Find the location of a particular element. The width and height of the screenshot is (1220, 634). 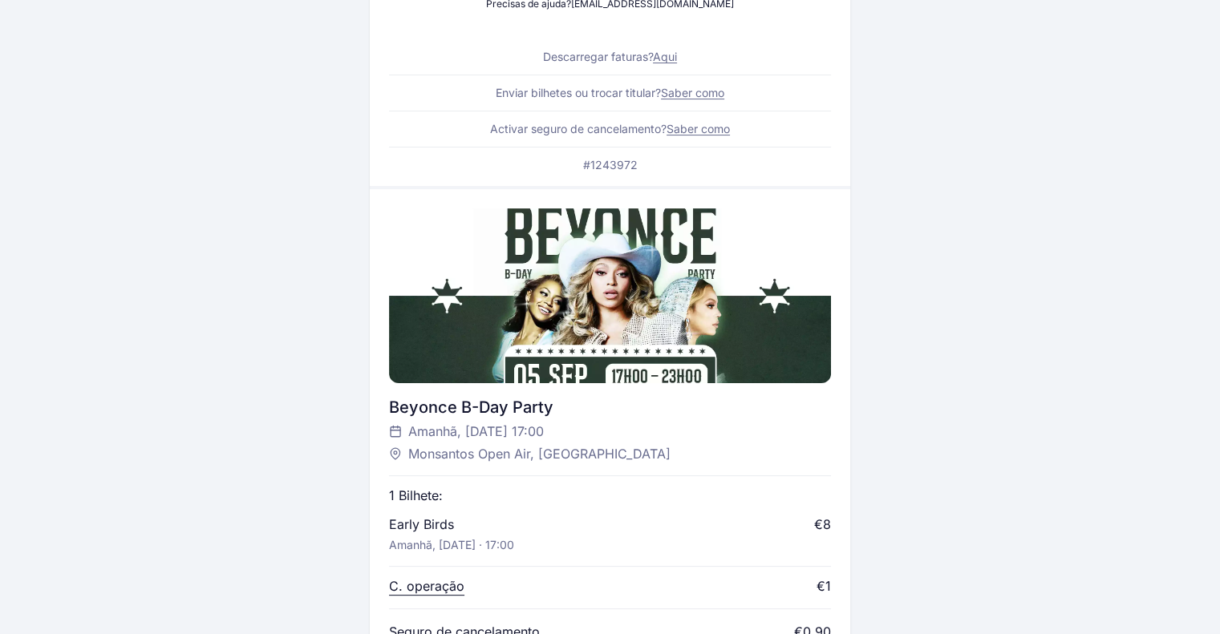

div: €1 is located at coordinates (824, 586).